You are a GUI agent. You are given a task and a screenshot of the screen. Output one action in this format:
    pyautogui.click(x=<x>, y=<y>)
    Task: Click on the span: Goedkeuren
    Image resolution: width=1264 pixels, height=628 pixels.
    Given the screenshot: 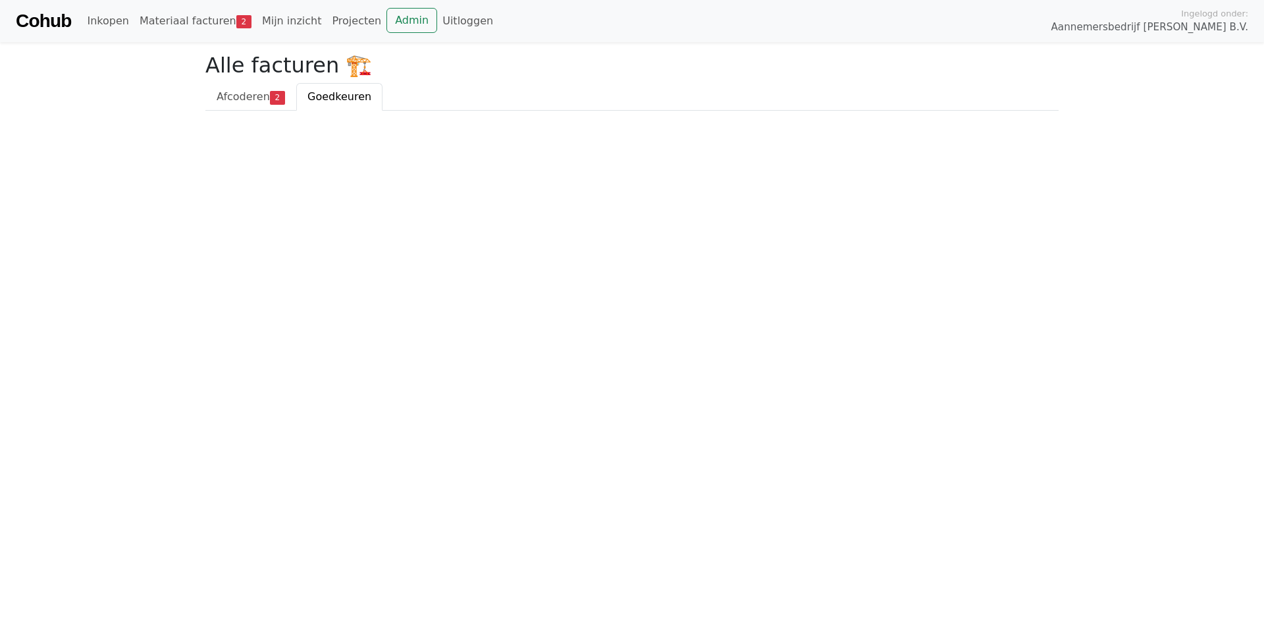 What is the action you would take?
    pyautogui.click(x=339, y=96)
    